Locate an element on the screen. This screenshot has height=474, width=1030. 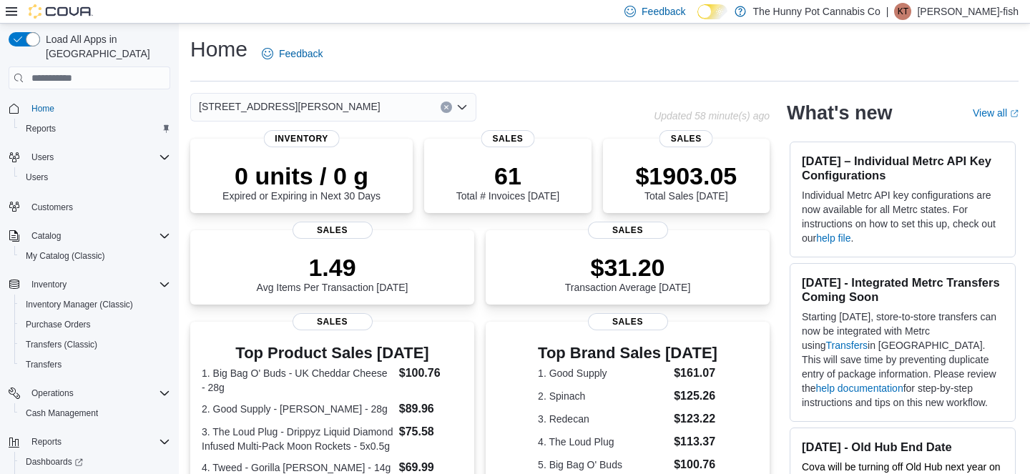
div: Kyla Townsend-fish is located at coordinates (903, 11).